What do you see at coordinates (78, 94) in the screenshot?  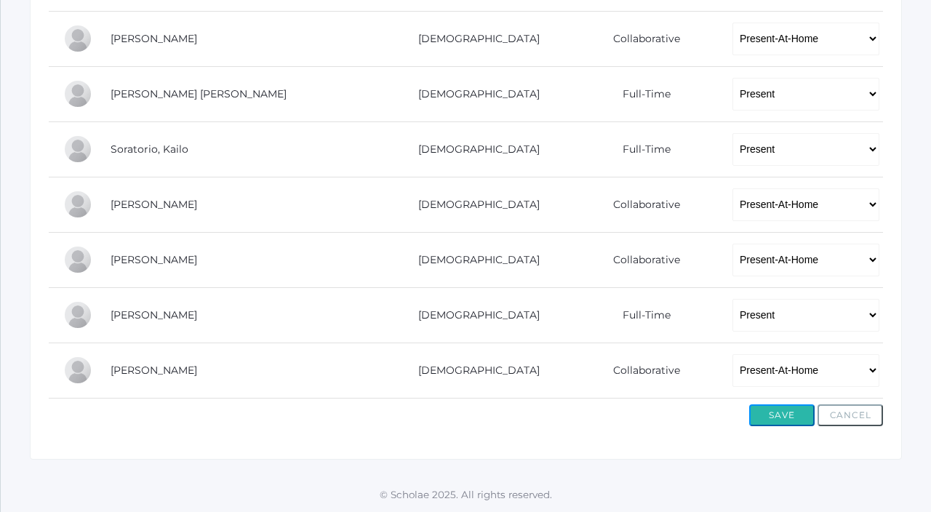 I see `div: Ian Serafini Pozzi` at bounding box center [78, 94].